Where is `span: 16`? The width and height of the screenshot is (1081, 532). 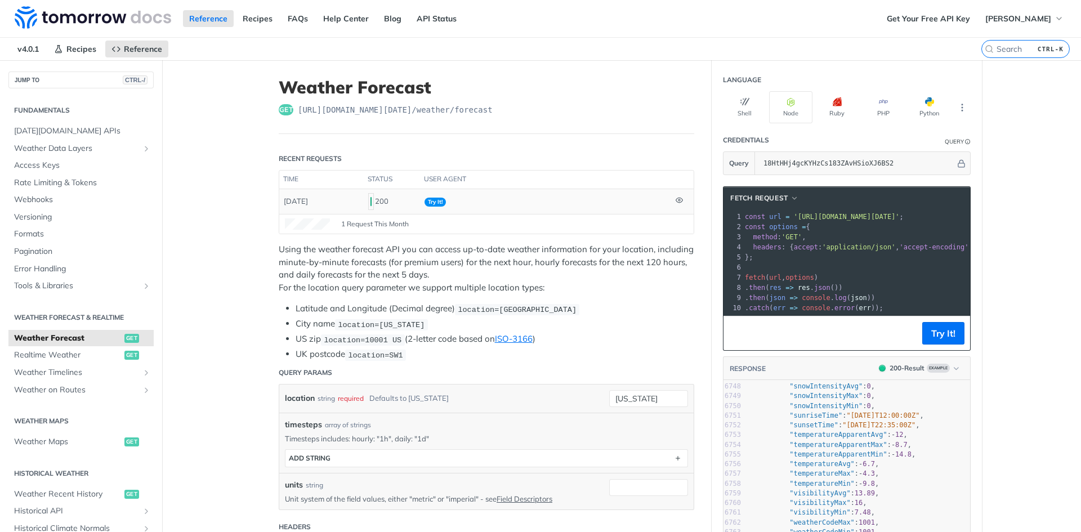 span: 16 is located at coordinates (859, 503).